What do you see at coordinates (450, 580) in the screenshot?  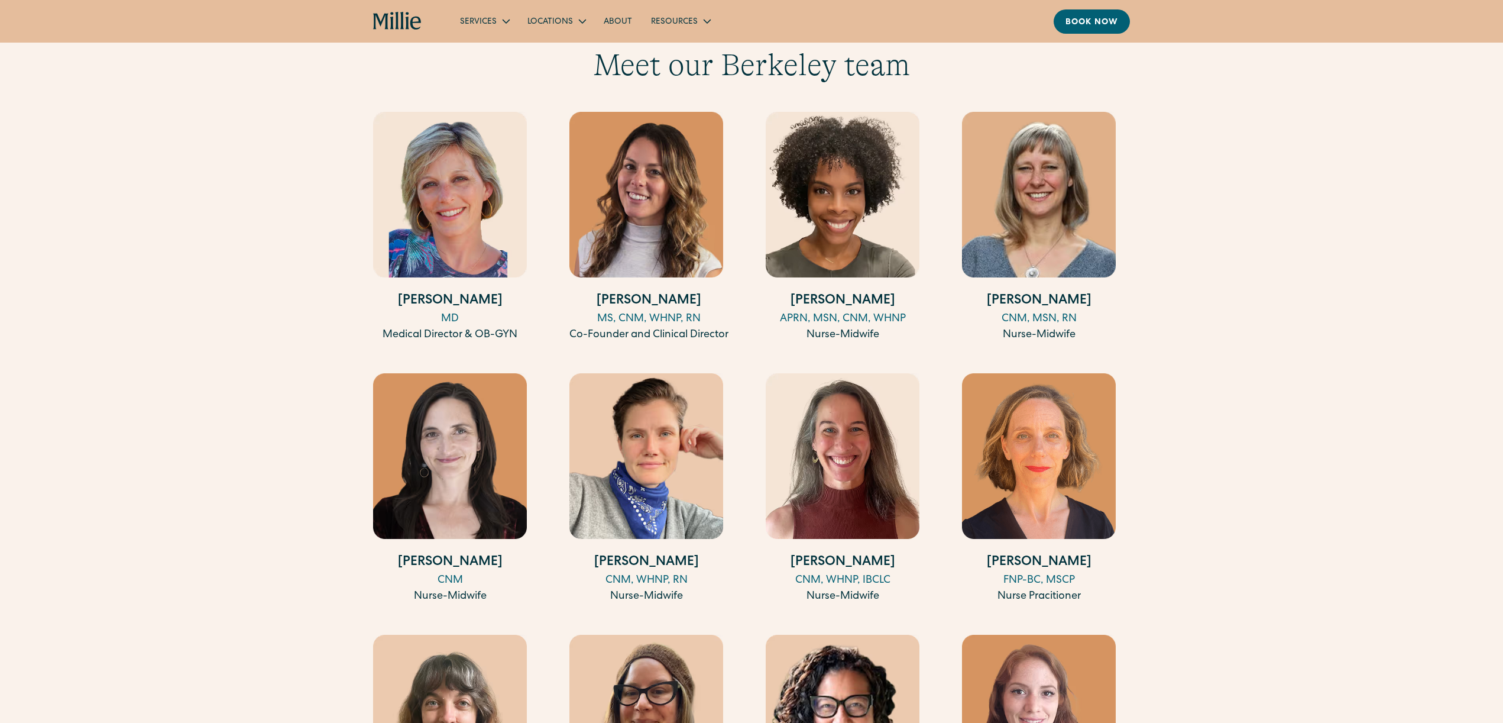 I see `div: CNM` at bounding box center [450, 580].